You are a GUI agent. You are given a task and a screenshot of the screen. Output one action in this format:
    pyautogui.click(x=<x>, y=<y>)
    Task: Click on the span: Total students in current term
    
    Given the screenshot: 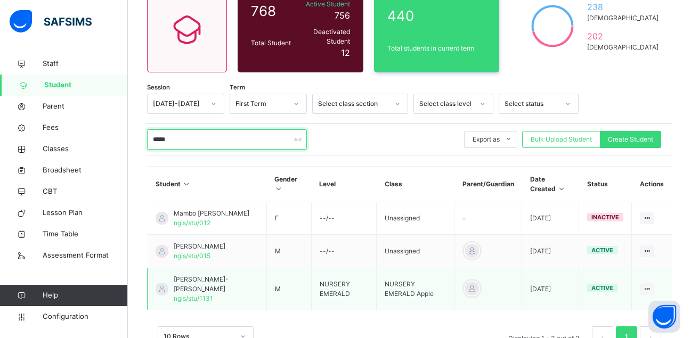 What is the action you would take?
    pyautogui.click(x=437, y=48)
    